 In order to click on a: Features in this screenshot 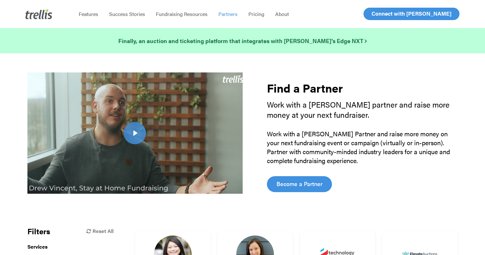, I will do `click(88, 14)`.